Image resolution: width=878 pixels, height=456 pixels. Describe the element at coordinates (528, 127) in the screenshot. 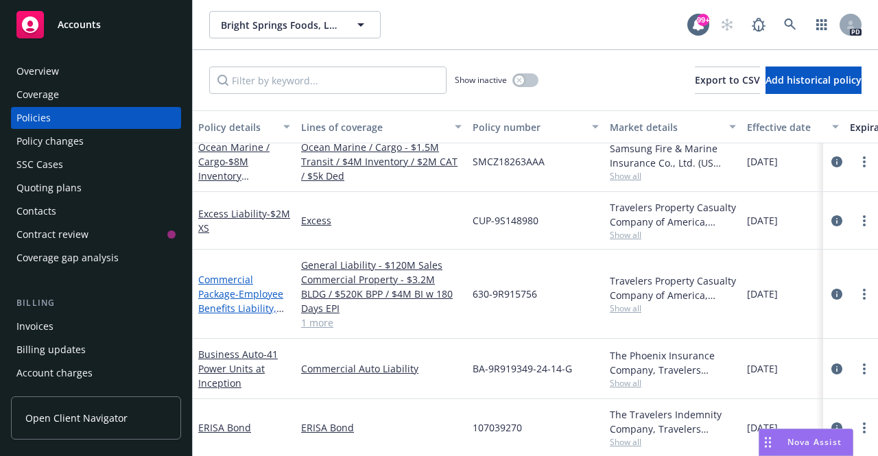

I see `div: Policy number` at that location.